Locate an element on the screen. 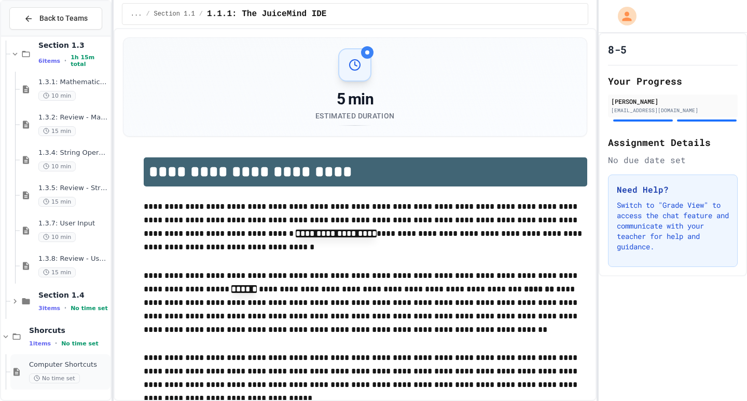 Image resolution: width=747 pixels, height=401 pixels. span: Section 1.3 is located at coordinates (73, 45).